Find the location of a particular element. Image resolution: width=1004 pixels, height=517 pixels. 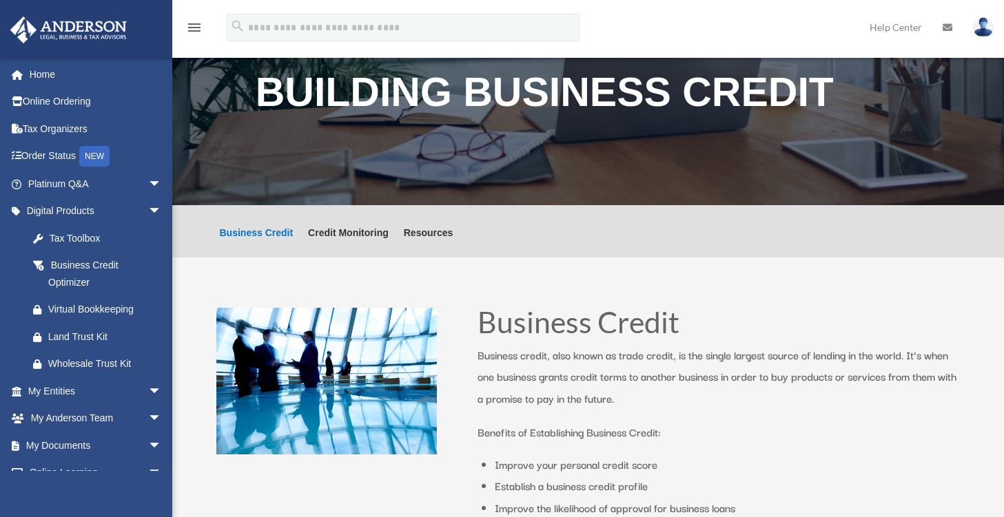

img: User Pic is located at coordinates (983, 27).